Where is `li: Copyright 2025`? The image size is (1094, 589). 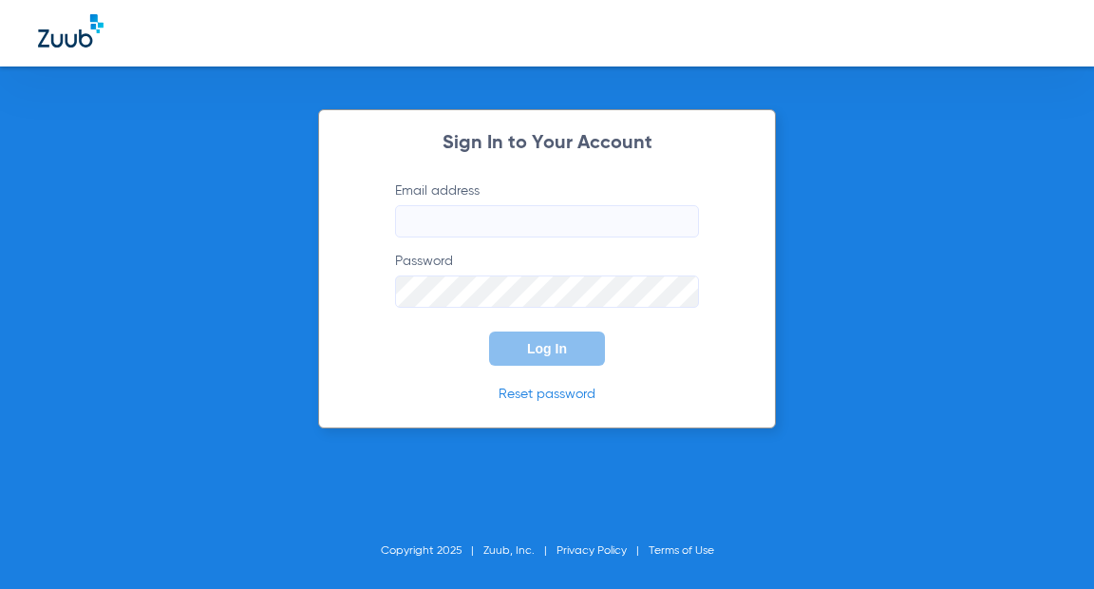
li: Copyright 2025 is located at coordinates (432, 551).